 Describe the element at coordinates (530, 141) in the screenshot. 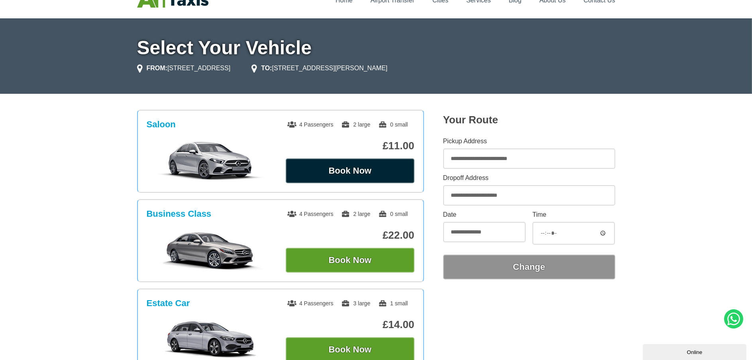

I see `label: Pickup Address` at that location.